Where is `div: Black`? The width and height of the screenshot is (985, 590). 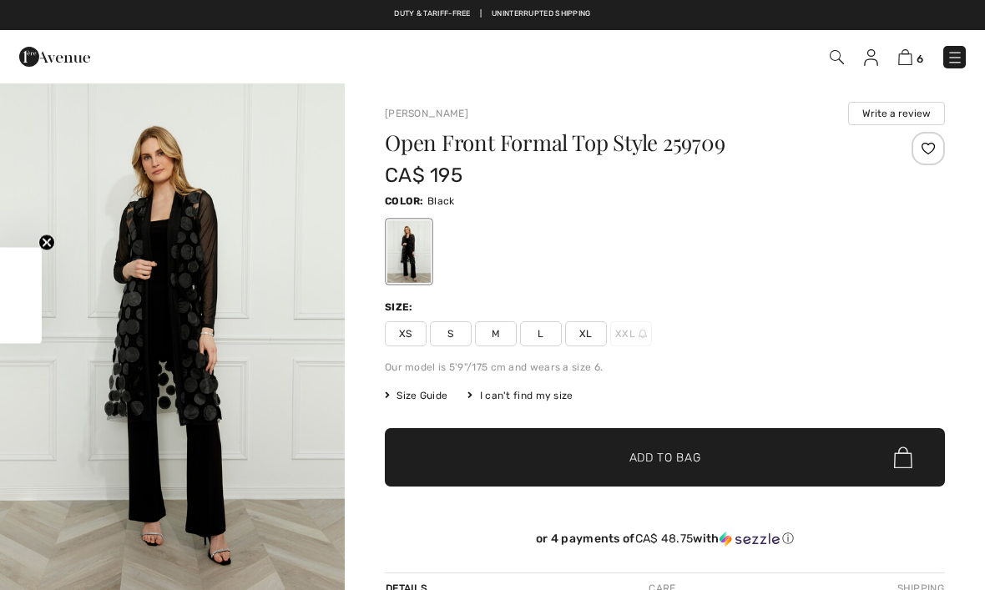 div: Black is located at coordinates (409, 251).